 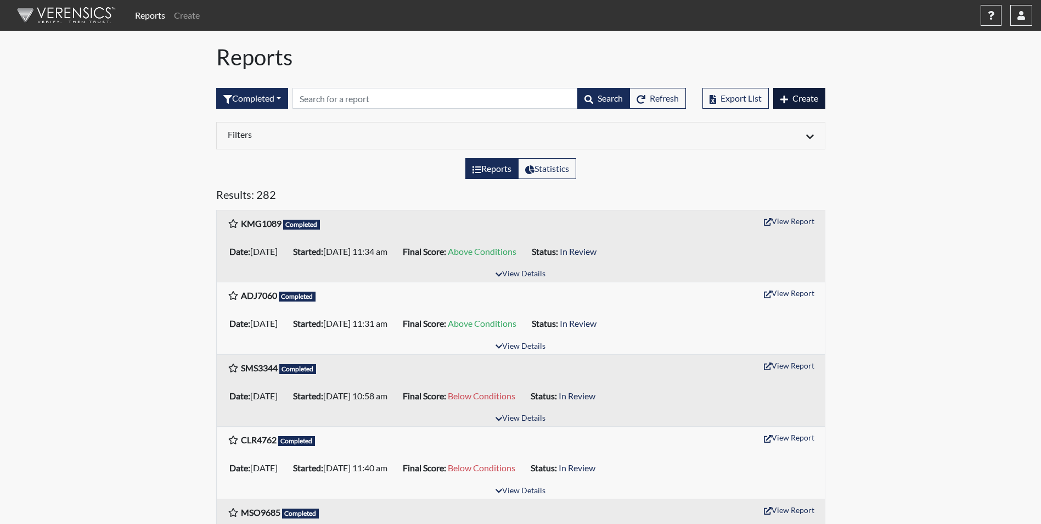 I want to click on span: Create, so click(x=805, y=98).